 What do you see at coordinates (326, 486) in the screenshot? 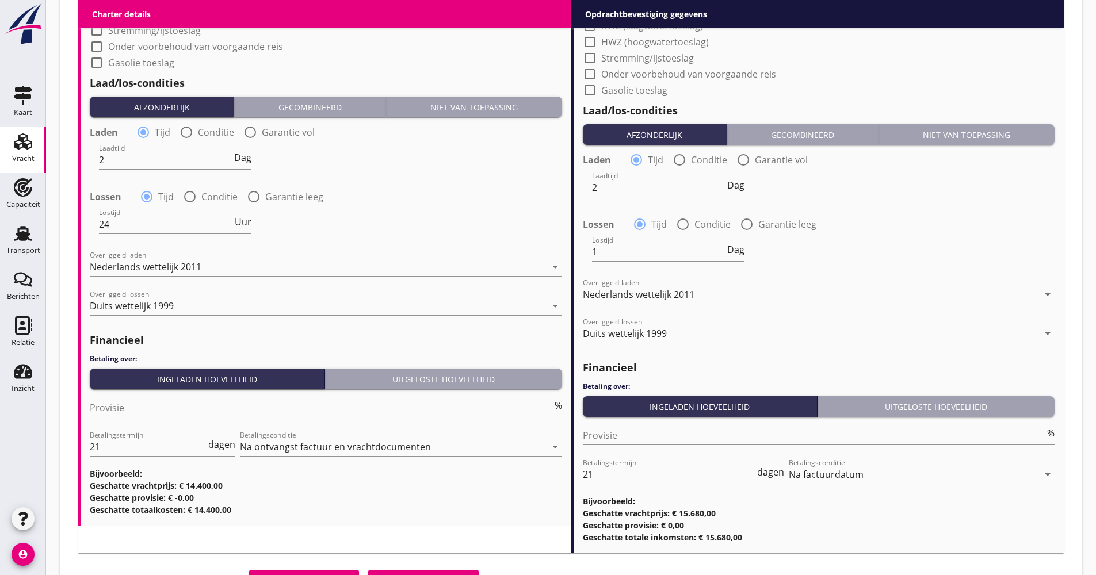
I see `h3: Geschatte vrachtprijs: € 14.400,00` at bounding box center [326, 486].